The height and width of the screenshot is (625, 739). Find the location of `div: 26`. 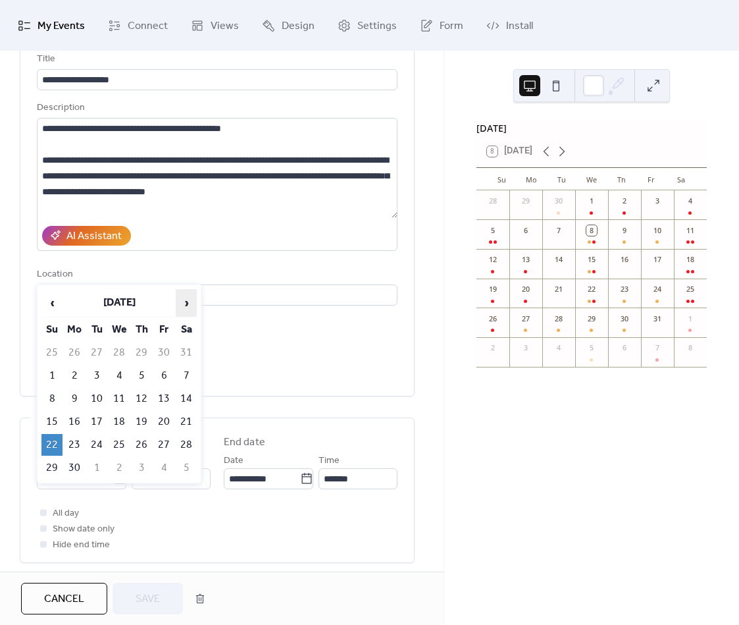

div: 26 is located at coordinates (493, 319).